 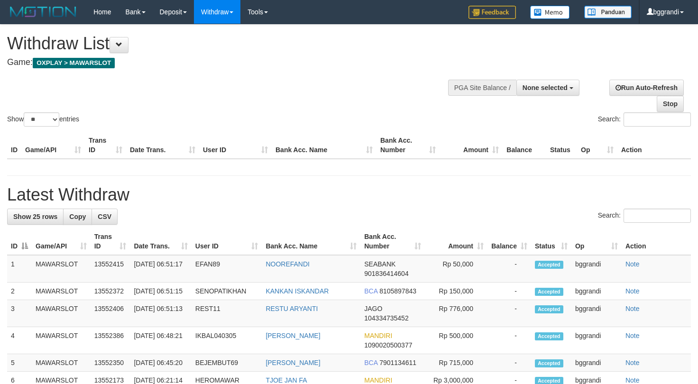 What do you see at coordinates (596, 241) in the screenshot?
I see `th: Op: activate to sort column ascending` at bounding box center [596, 241].